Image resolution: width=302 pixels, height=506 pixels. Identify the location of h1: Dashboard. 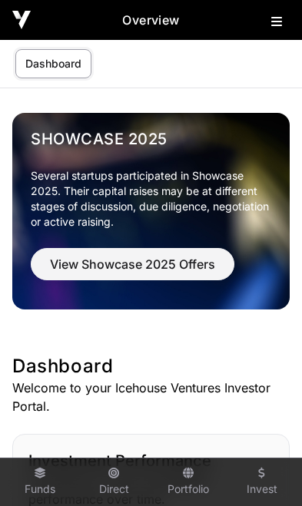
(151, 366).